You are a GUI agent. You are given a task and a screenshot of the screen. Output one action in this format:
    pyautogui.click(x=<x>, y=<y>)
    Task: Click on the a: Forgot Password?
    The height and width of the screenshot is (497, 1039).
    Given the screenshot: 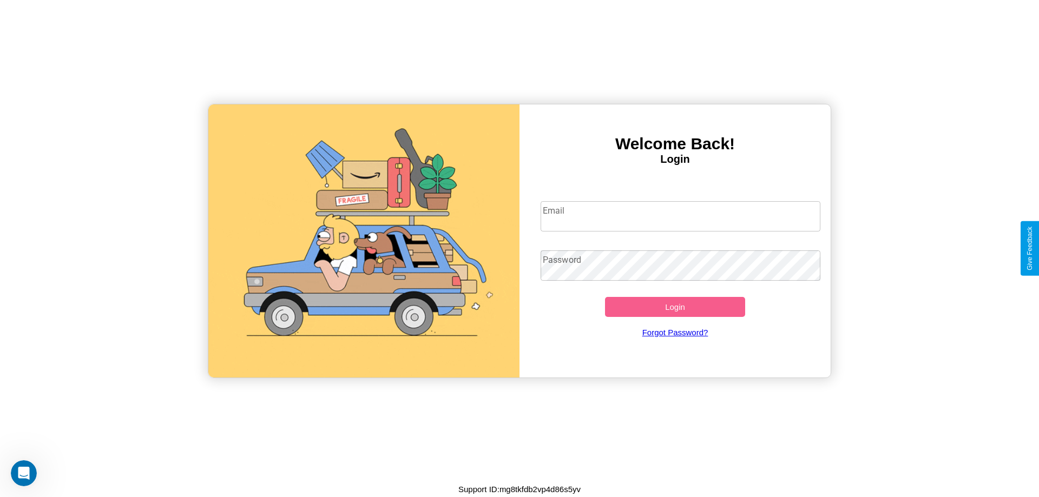 What is the action you would take?
    pyautogui.click(x=675, y=332)
    